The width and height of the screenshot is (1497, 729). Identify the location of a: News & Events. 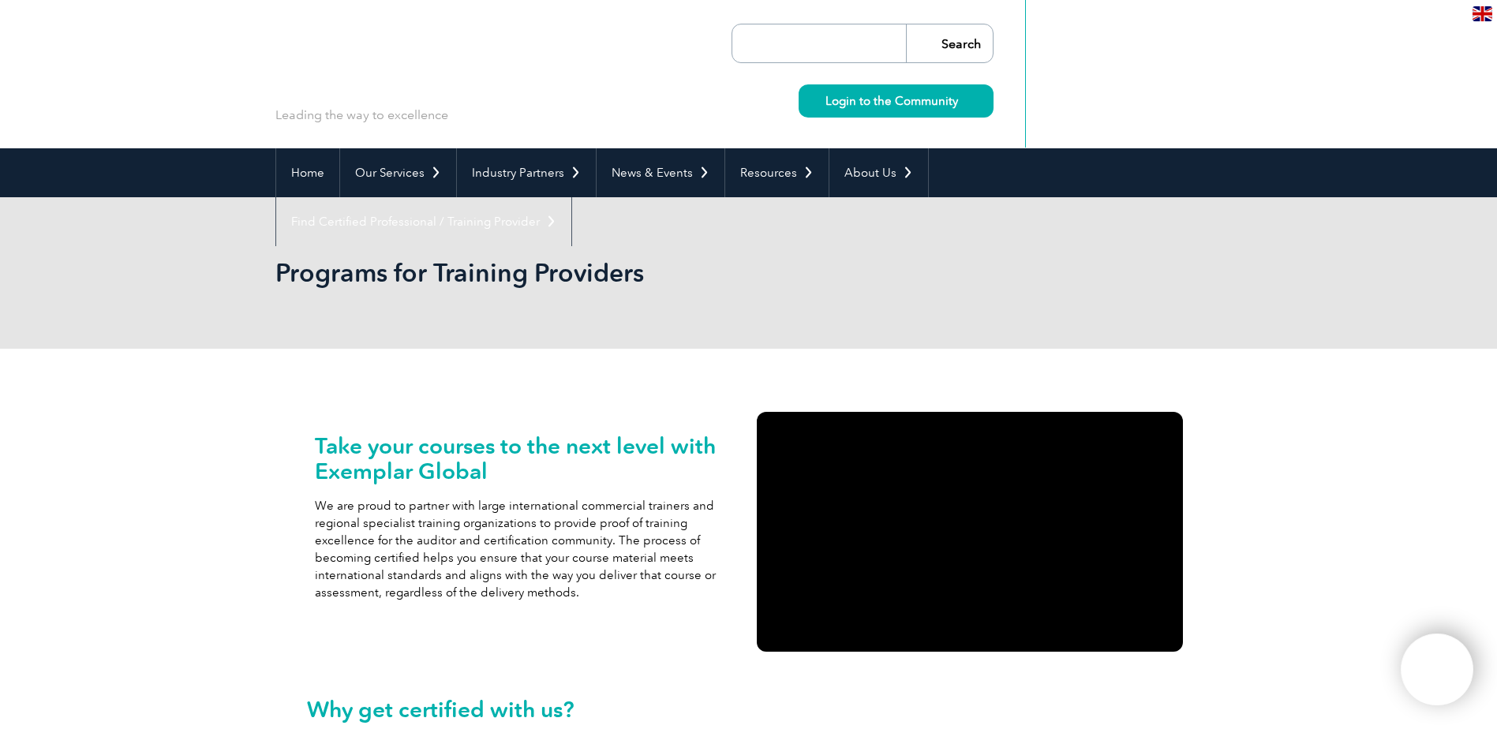
(661, 173).